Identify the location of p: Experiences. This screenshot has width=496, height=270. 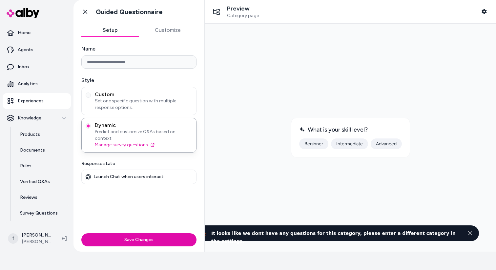
(31, 101).